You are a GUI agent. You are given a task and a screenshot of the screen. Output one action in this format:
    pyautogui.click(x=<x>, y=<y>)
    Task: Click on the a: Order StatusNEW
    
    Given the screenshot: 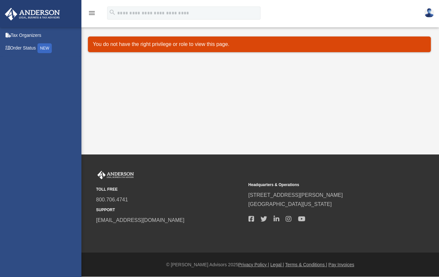 What is the action you would take?
    pyautogui.click(x=43, y=48)
    